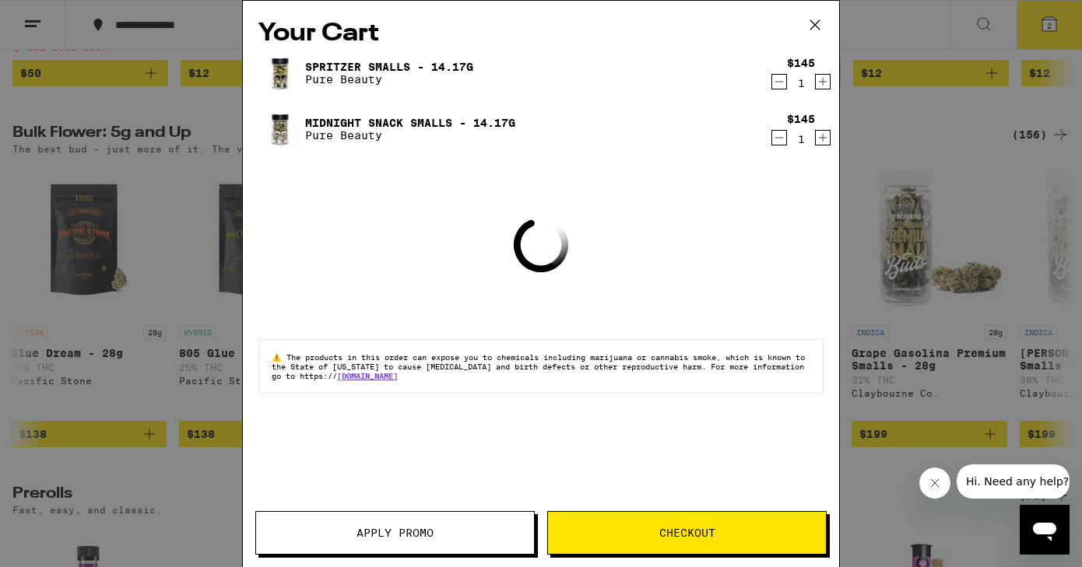 This screenshot has height=567, width=1082. I want to click on a: Midnight Snack Smalls - 14.17g, so click(410, 123).